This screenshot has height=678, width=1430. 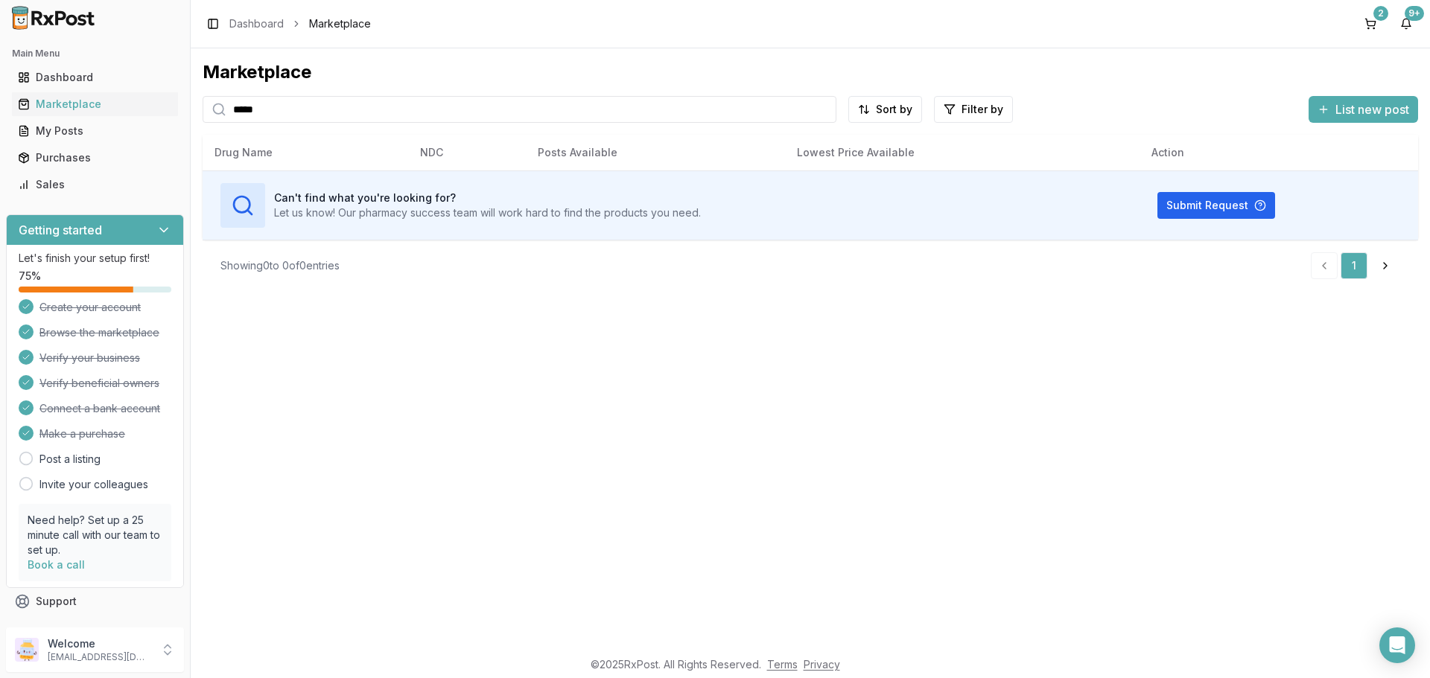 What do you see at coordinates (100, 409) in the screenshot?
I see `span: Connect a bank account` at bounding box center [100, 409].